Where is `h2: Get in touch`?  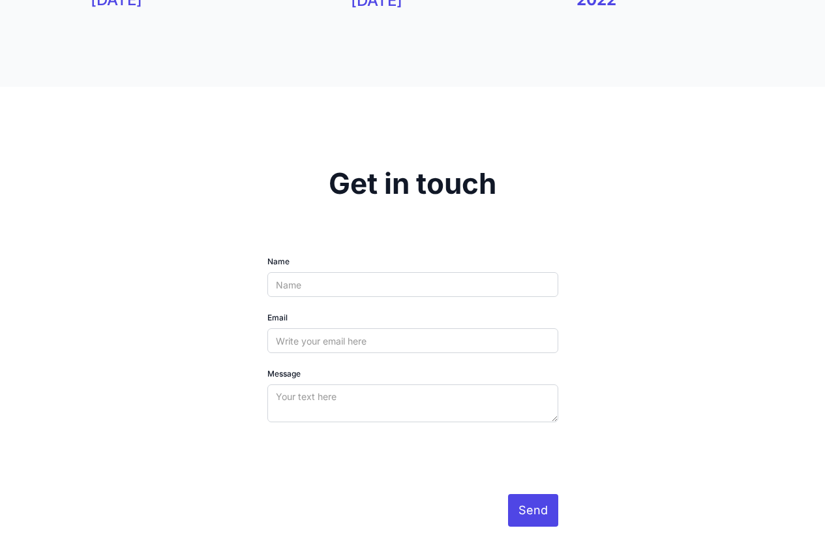 h2: Get in touch is located at coordinates (413, 183).